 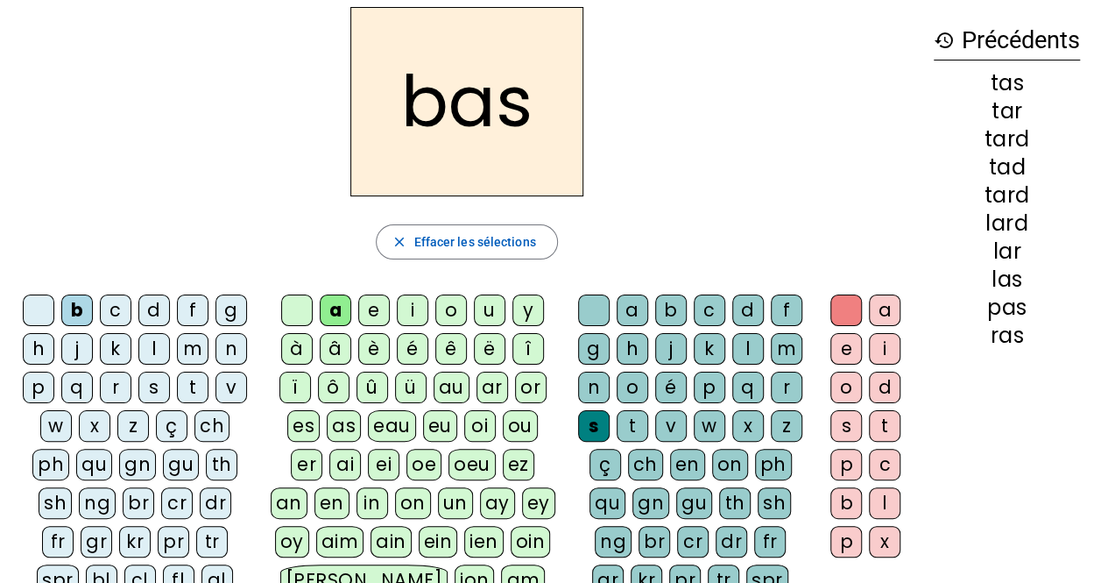 I want to click on div: pr, so click(x=173, y=541).